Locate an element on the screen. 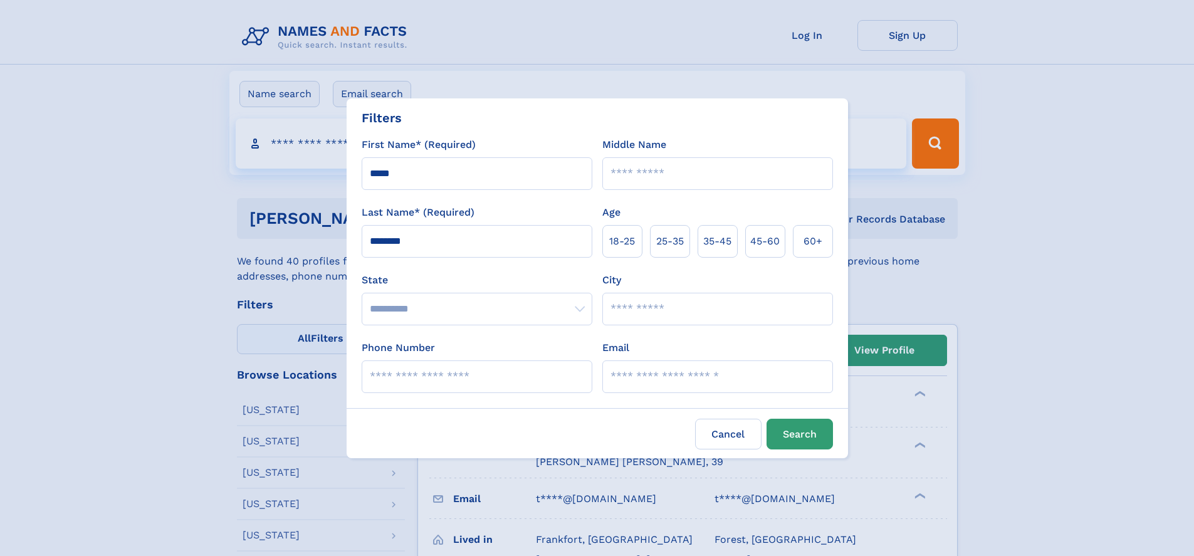  span: 35‑45 is located at coordinates (717, 241).